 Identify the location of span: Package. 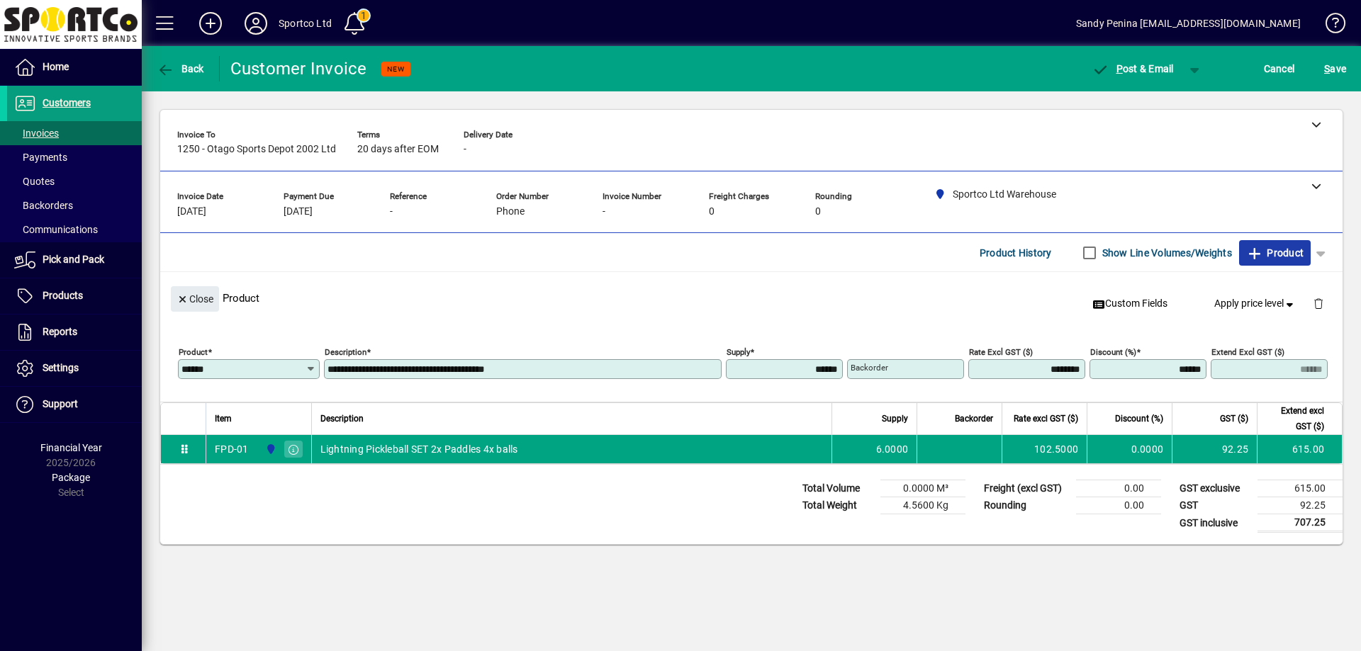
(71, 478).